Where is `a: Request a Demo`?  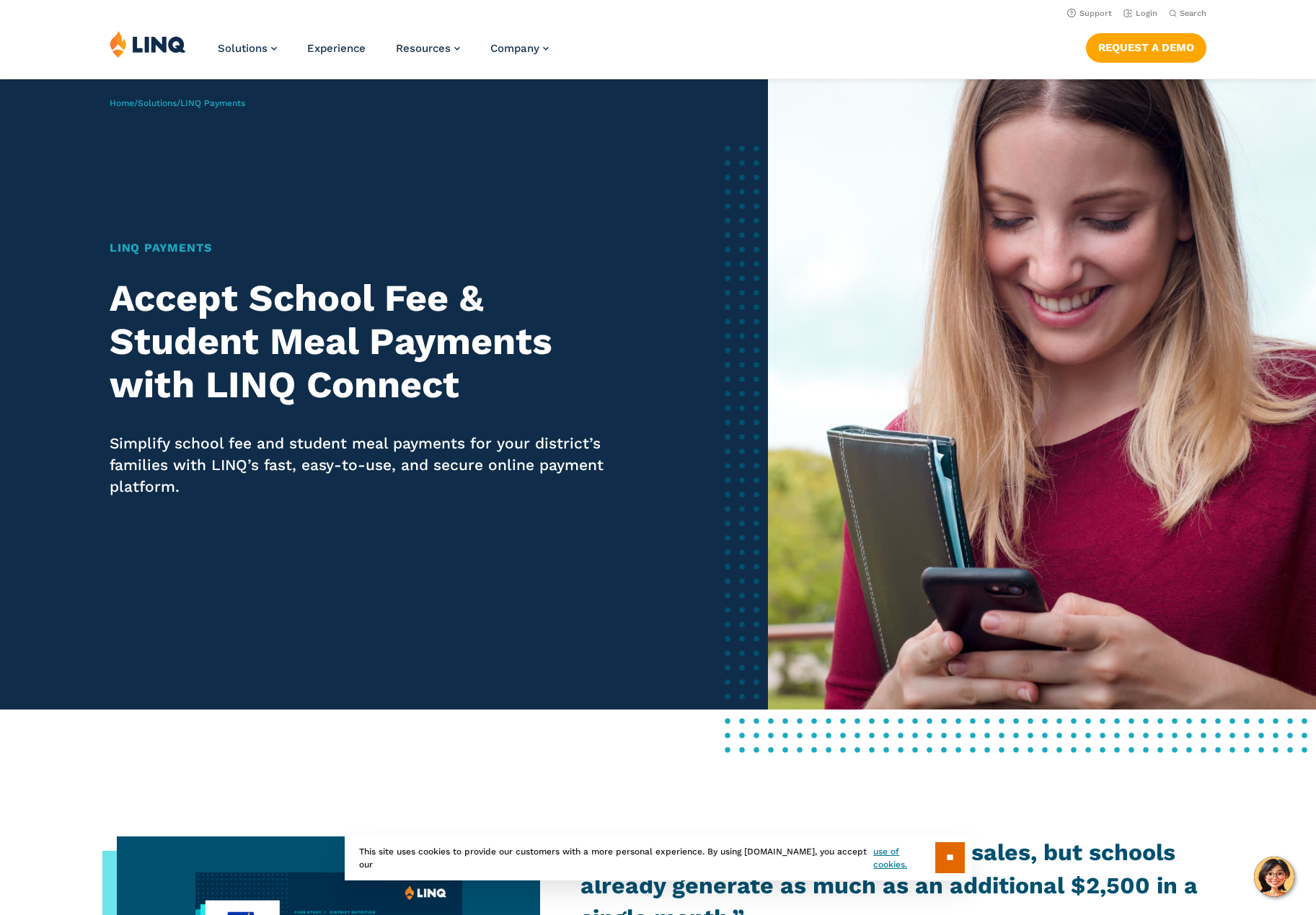 a: Request a Demo is located at coordinates (1146, 48).